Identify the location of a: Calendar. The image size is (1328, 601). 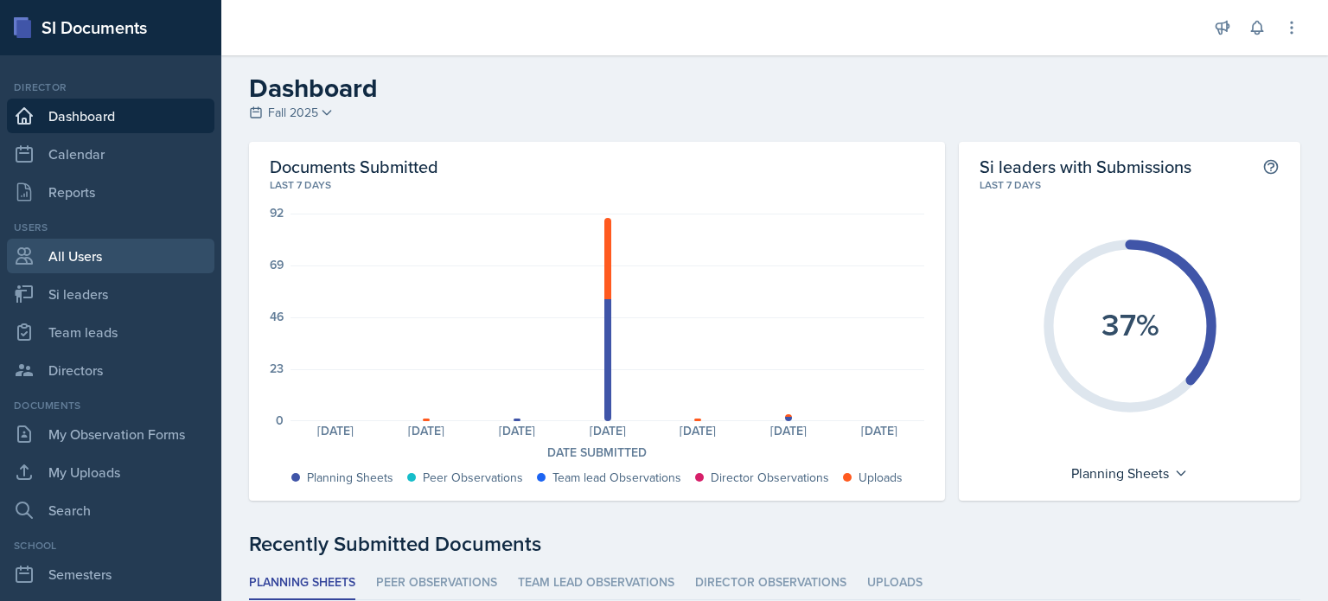
(111, 154).